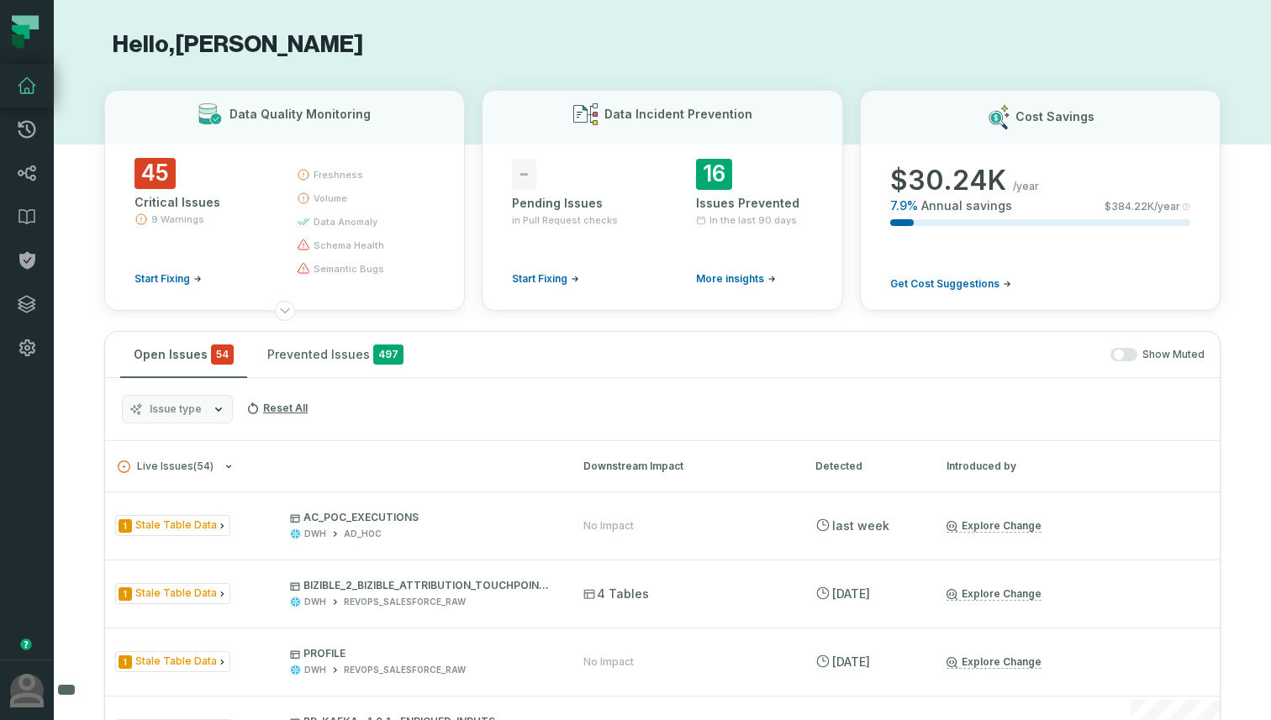 The height and width of the screenshot is (720, 1271). I want to click on span: $ 384.22K /year, so click(1142, 207).